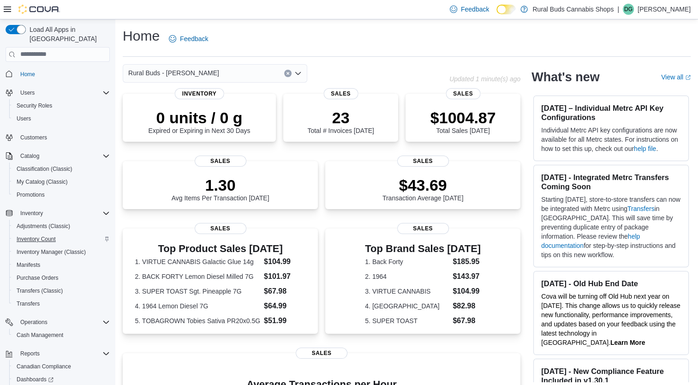 The height and width of the screenshot is (385, 698). What do you see at coordinates (61, 119) in the screenshot?
I see `button: Users` at bounding box center [61, 119].